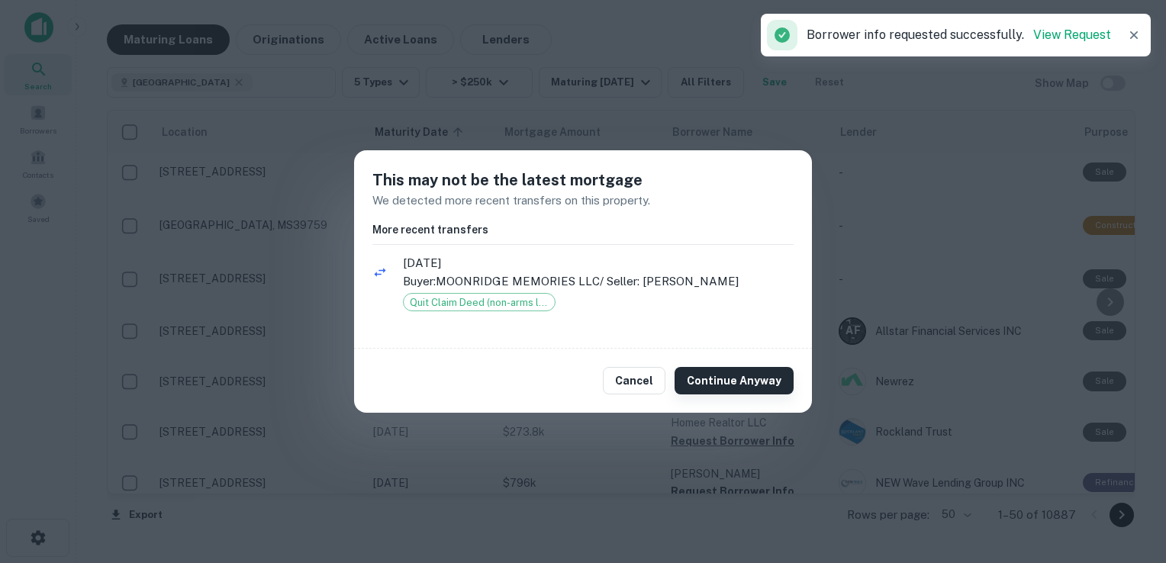 The height and width of the screenshot is (563, 1166). Describe the element at coordinates (1128, 478) in the screenshot. I see `div: Chat Widget` at that location.